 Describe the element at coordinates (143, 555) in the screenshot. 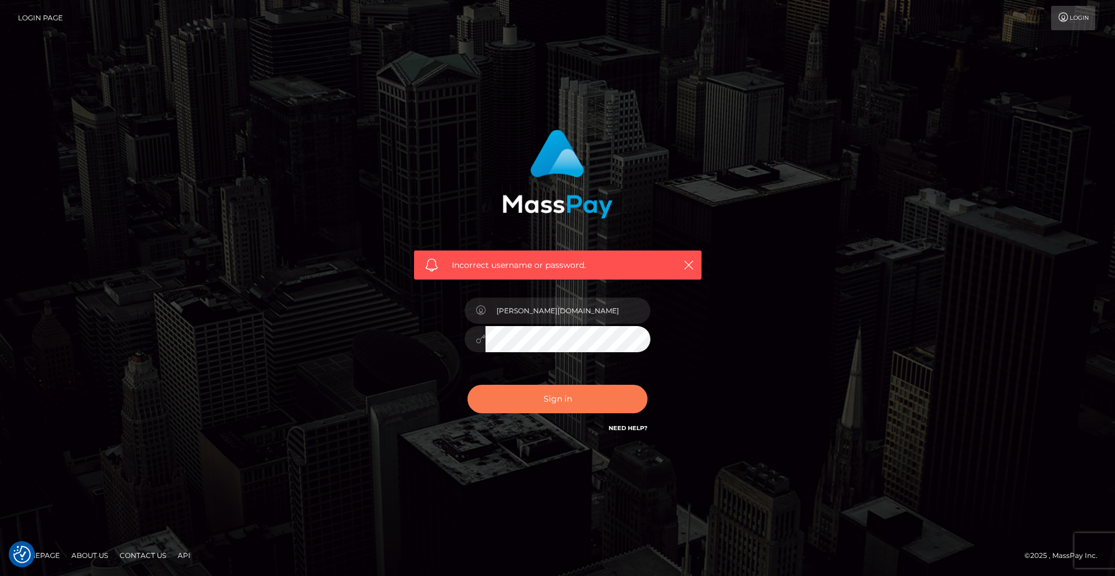

I see `a: Contact Us` at that location.